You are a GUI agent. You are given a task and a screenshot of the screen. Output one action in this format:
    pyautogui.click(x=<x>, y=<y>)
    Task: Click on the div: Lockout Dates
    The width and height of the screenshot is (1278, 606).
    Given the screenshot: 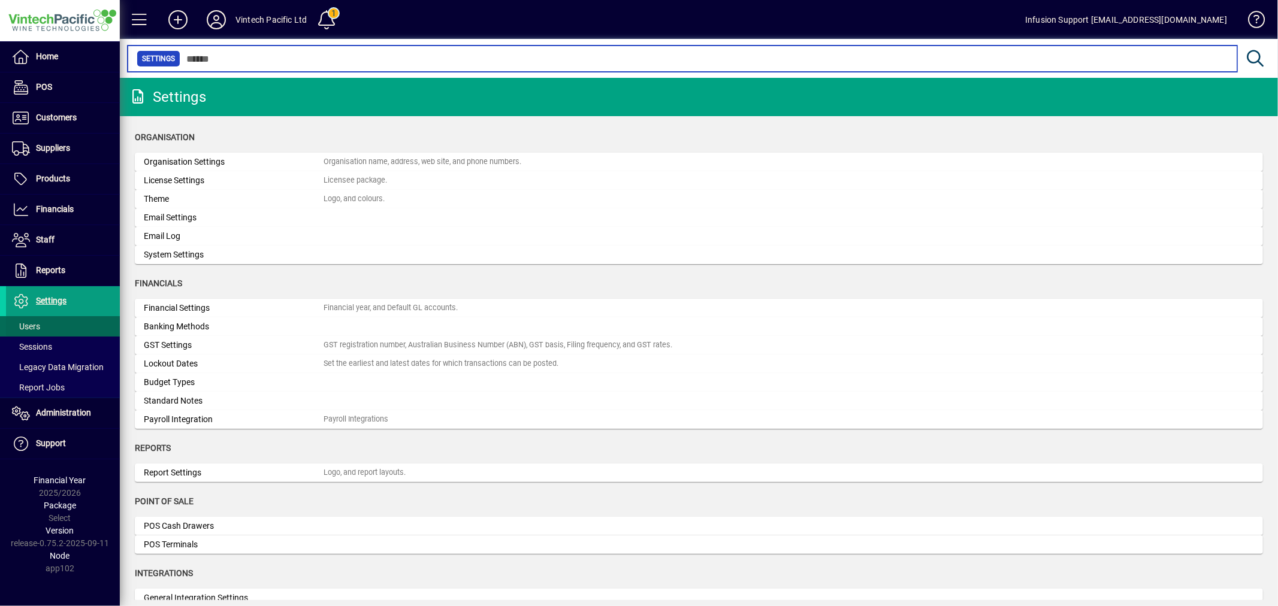 What is the action you would take?
    pyautogui.click(x=234, y=364)
    